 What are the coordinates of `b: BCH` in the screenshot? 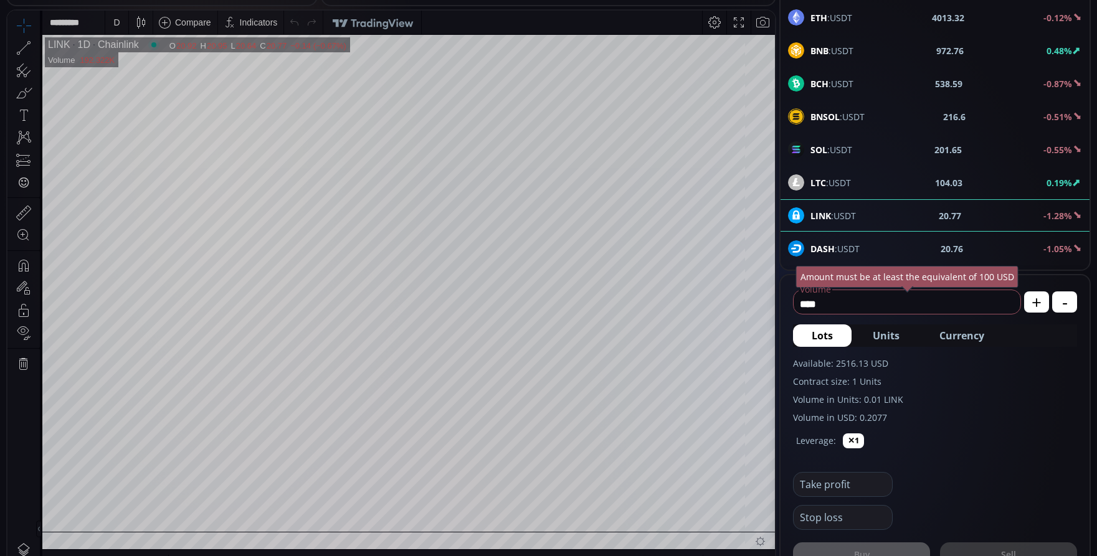 It's located at (819, 83).